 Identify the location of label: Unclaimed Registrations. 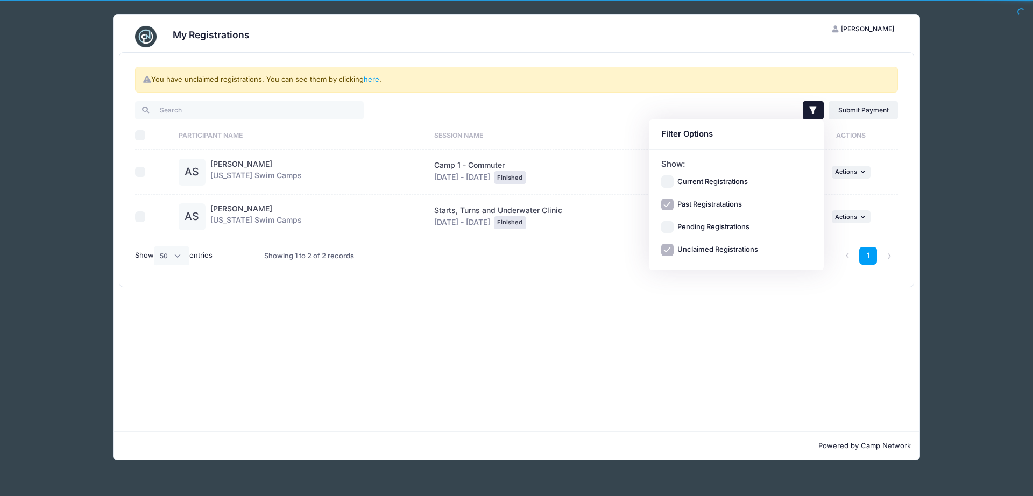
(718, 250).